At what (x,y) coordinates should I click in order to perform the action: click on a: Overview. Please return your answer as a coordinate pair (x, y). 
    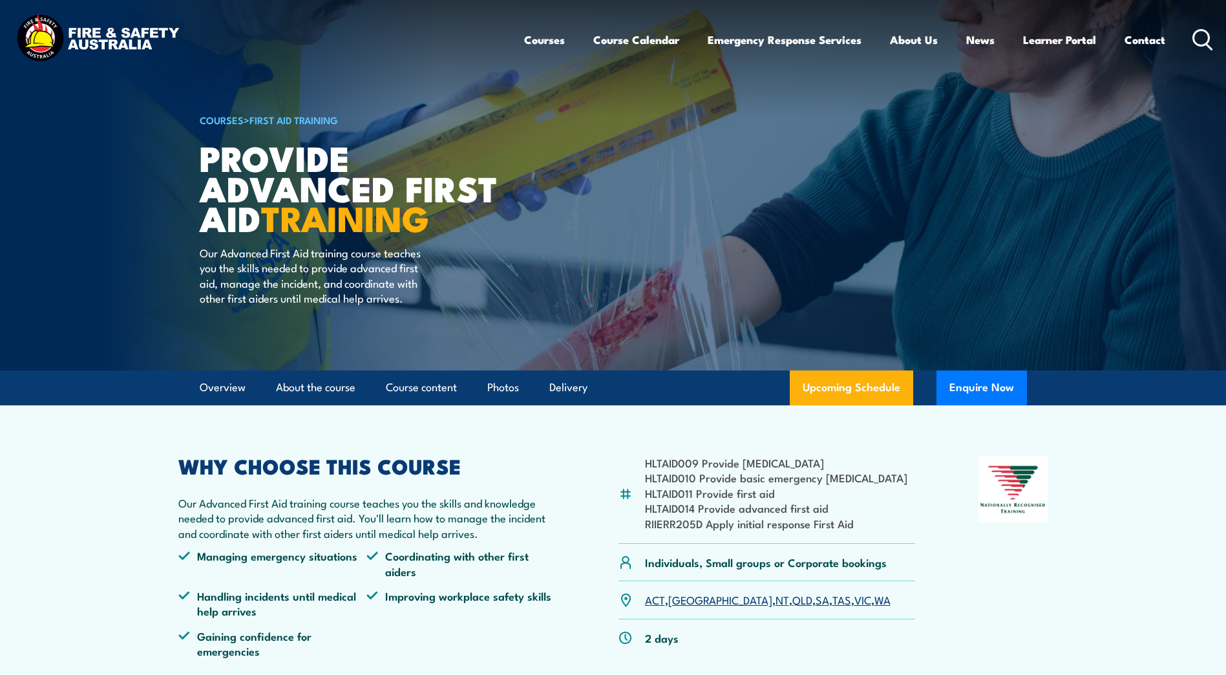
    Looking at the image, I should click on (222, 387).